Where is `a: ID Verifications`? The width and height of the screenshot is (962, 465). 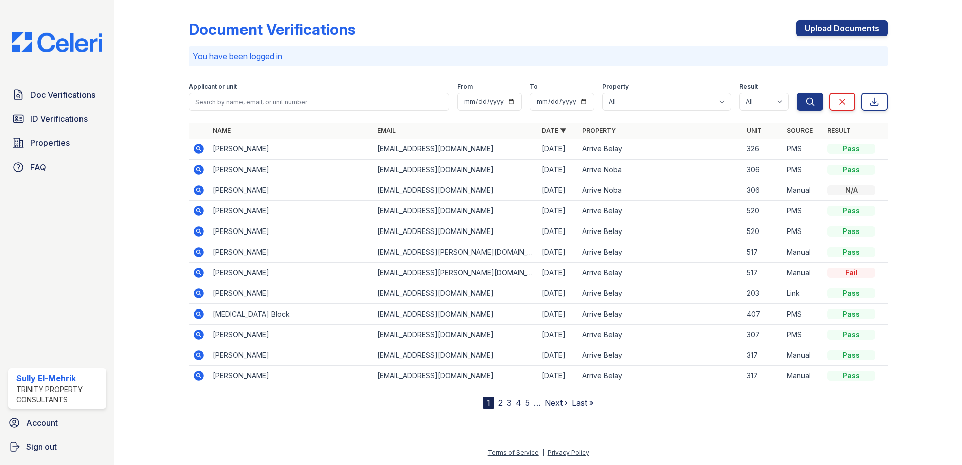
a: ID Verifications is located at coordinates (57, 119).